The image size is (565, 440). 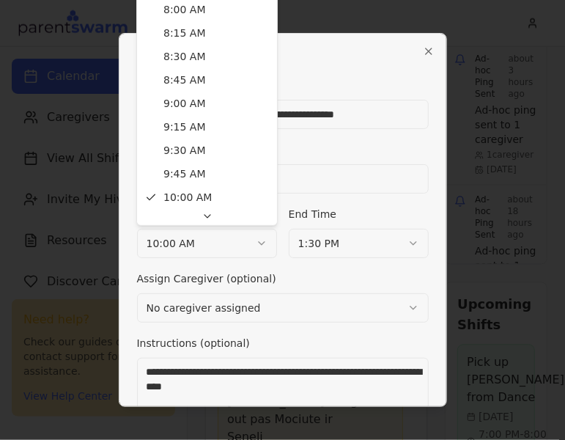 What do you see at coordinates (185, 150) in the screenshot?
I see `span: 9:30 AM` at bounding box center [185, 150].